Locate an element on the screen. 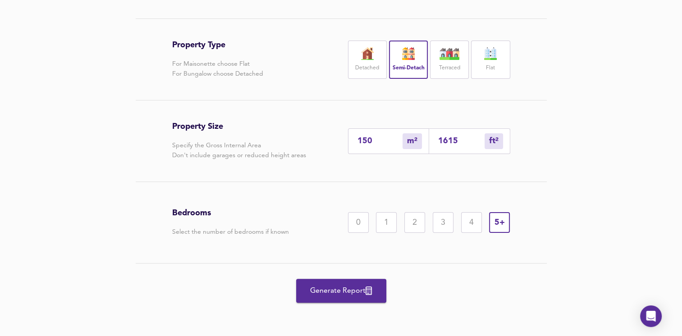  h3: Property Size is located at coordinates (239, 127).